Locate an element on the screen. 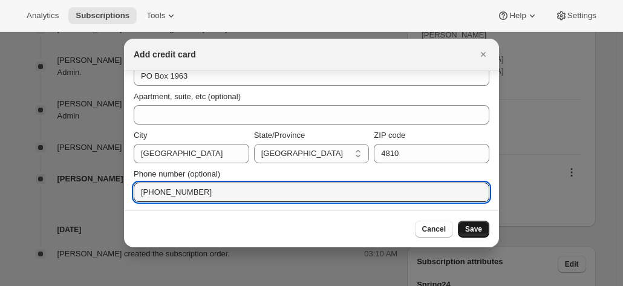 The image size is (623, 286). button: Close is located at coordinates (483, 54).